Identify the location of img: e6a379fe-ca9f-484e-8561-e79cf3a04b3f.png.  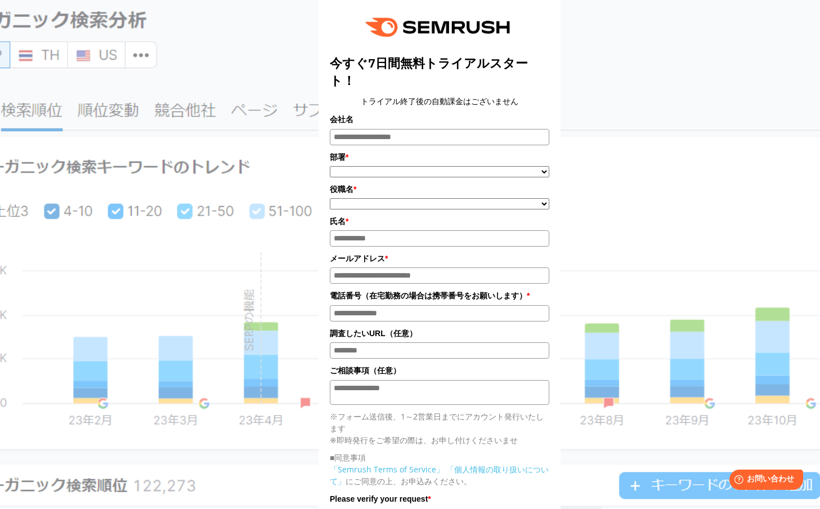
(440, 27).